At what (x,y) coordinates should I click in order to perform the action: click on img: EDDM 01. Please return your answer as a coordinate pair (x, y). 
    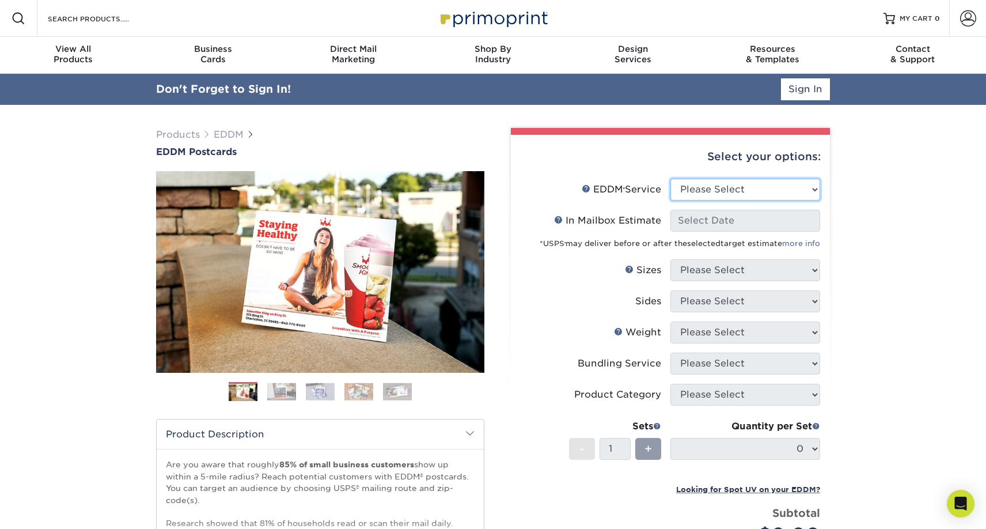
    Looking at the image, I should click on (243, 392).